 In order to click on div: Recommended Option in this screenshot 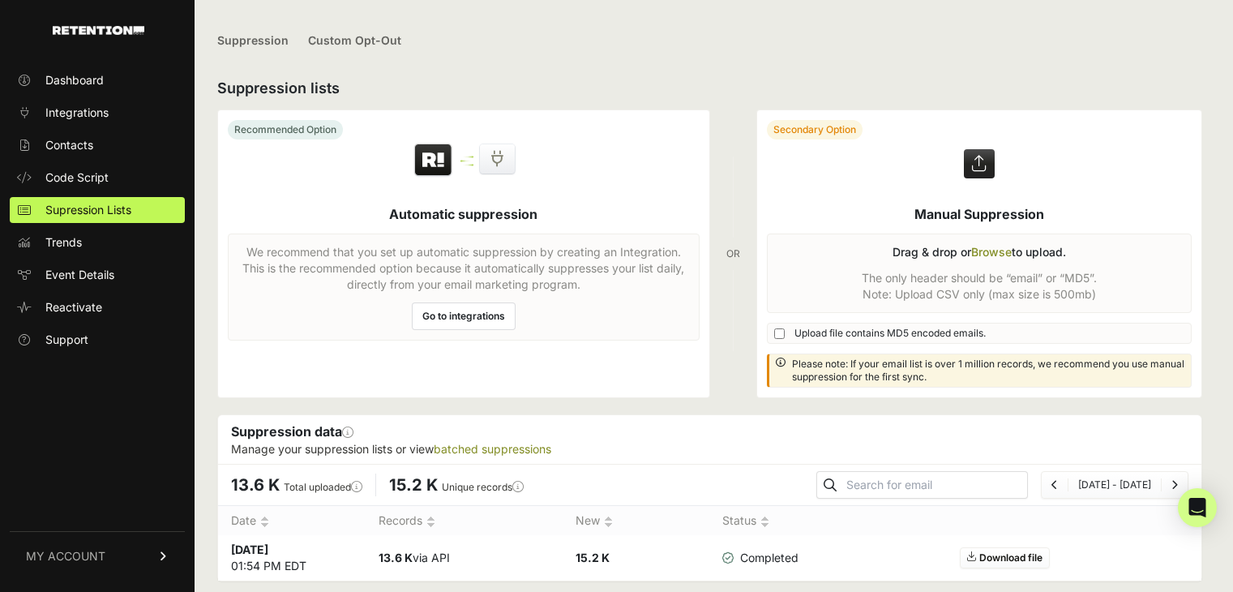, I will do `click(285, 130)`.